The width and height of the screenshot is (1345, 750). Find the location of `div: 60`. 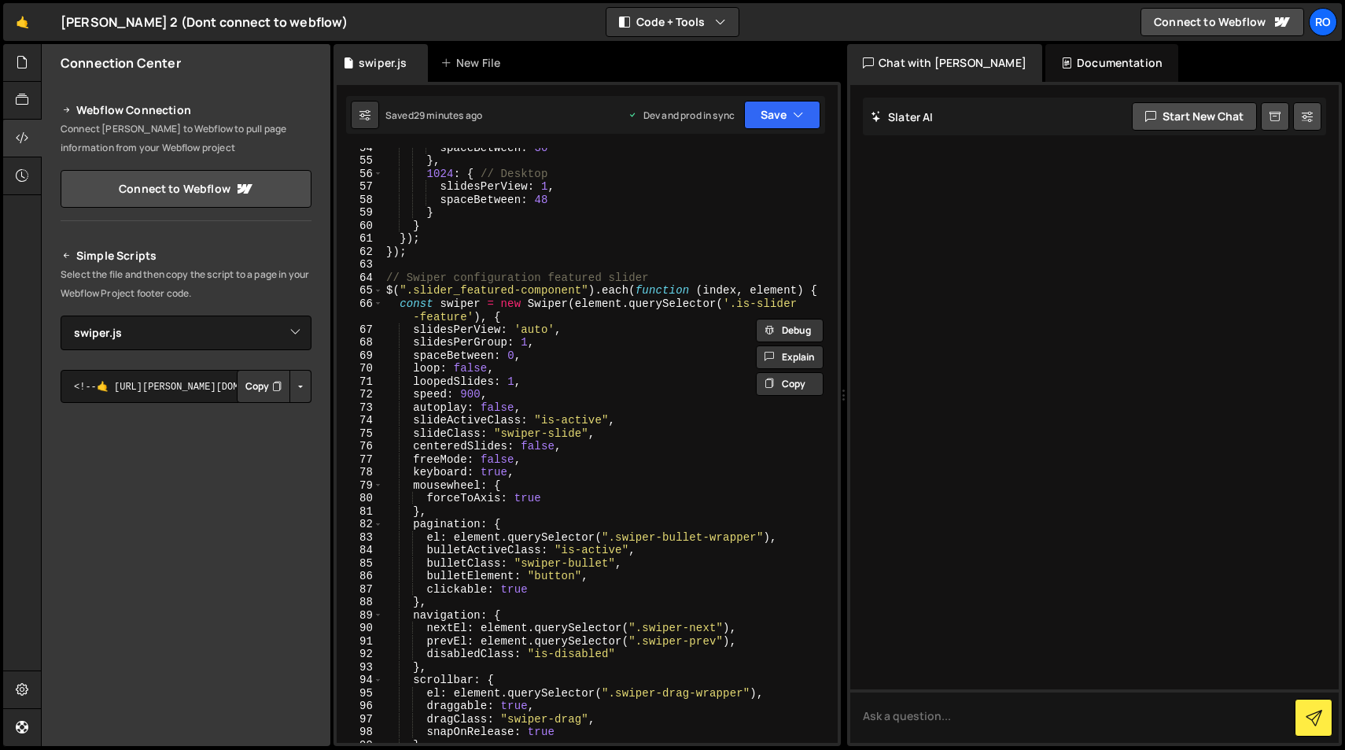

div: 60 is located at coordinates (359, 226).